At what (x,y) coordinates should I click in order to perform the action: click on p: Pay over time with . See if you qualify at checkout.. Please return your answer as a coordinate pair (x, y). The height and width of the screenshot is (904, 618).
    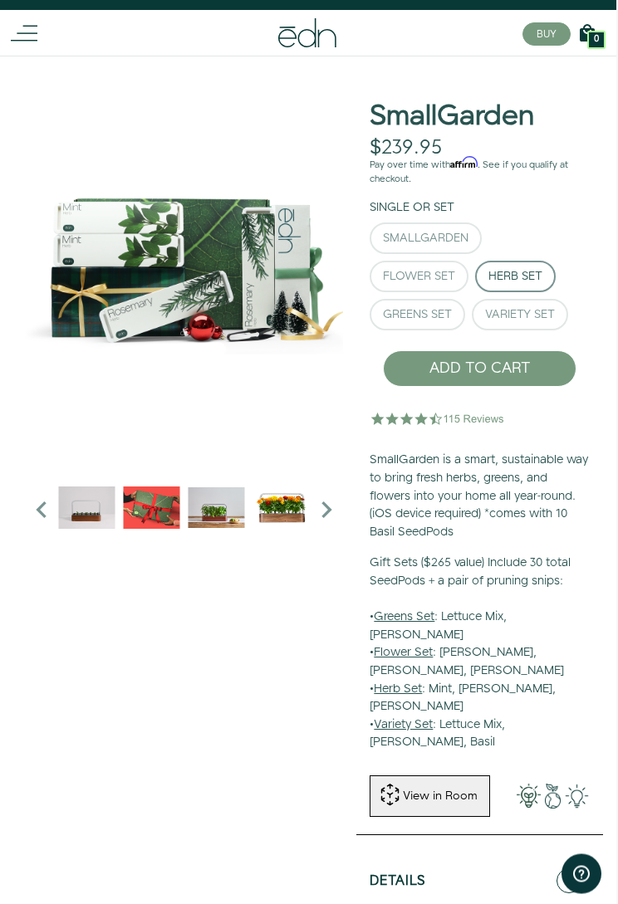
    Looking at the image, I should click on (479, 173).